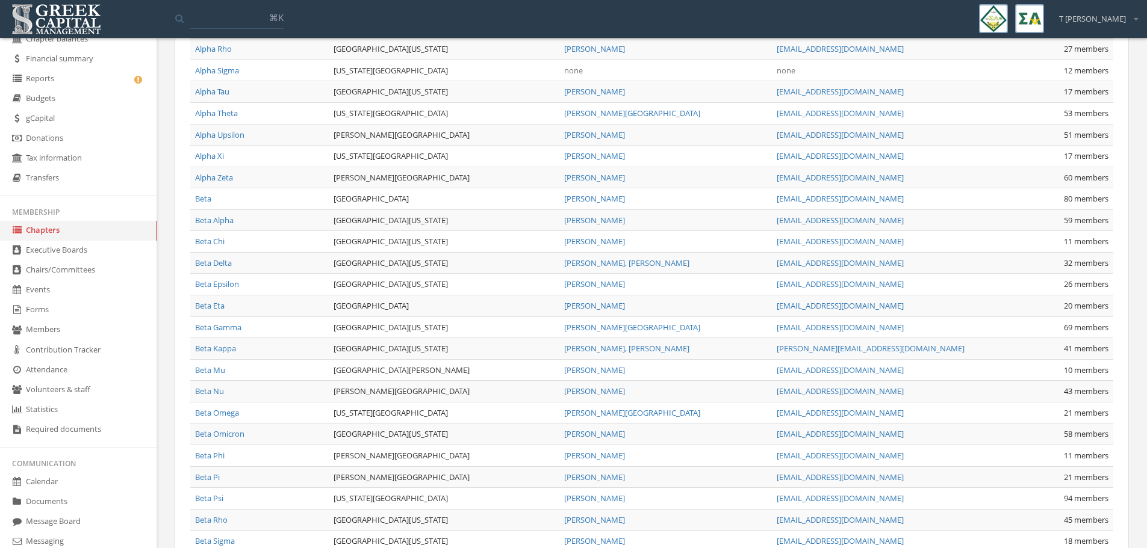 The height and width of the screenshot is (548, 1147). What do you see at coordinates (1086, 327) in the screenshot?
I see `span: 69 members` at bounding box center [1086, 327].